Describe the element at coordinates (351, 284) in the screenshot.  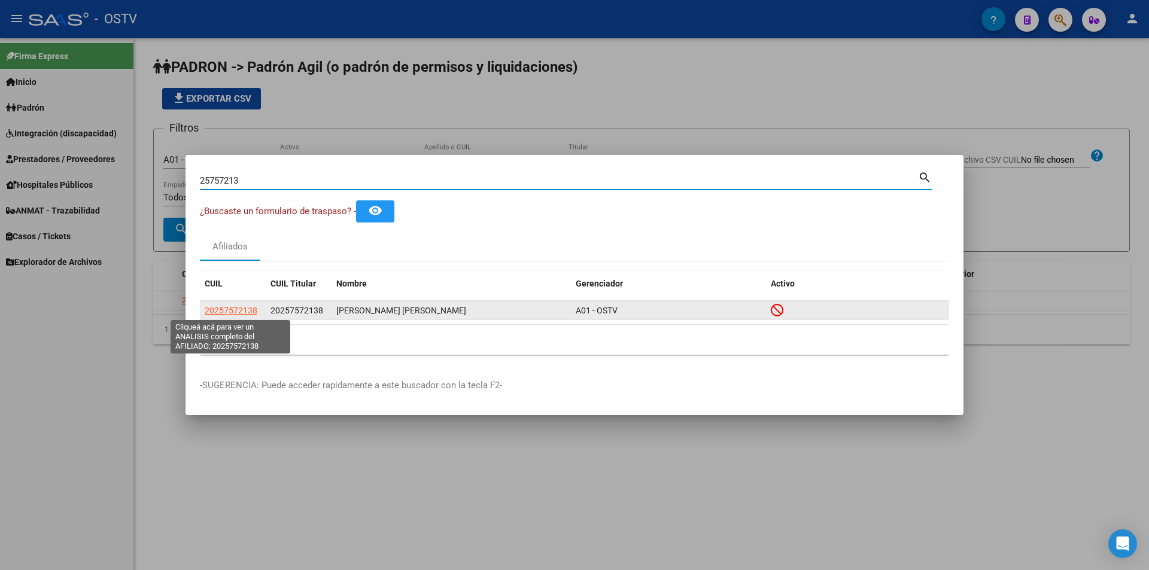
I see `span: Nombre` at that location.